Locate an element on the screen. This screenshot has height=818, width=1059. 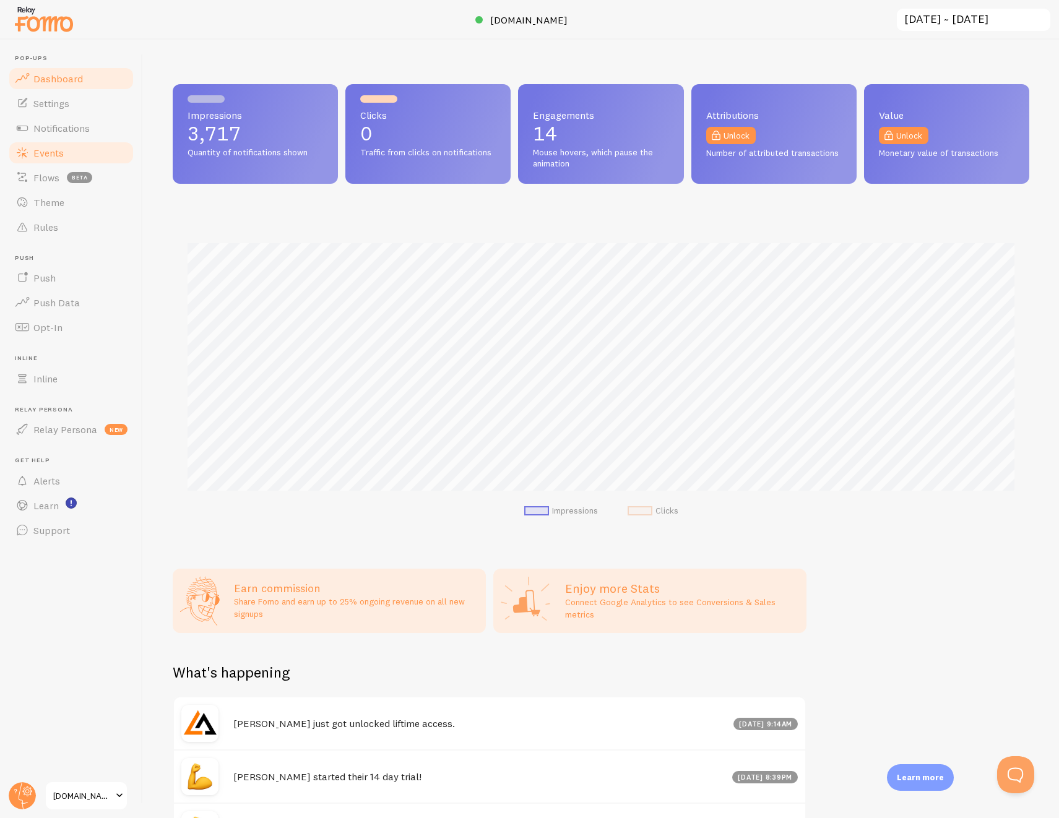
span: Value is located at coordinates (946, 115).